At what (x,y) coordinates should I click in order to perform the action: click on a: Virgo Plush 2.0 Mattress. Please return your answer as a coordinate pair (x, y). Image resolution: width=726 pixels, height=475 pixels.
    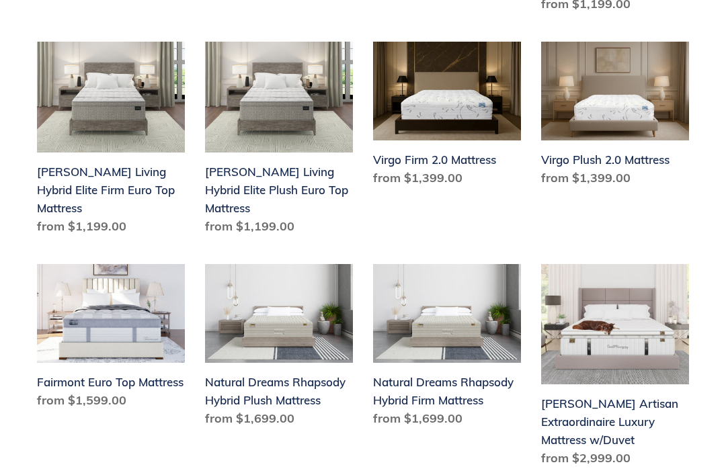
    Looking at the image, I should click on (615, 117).